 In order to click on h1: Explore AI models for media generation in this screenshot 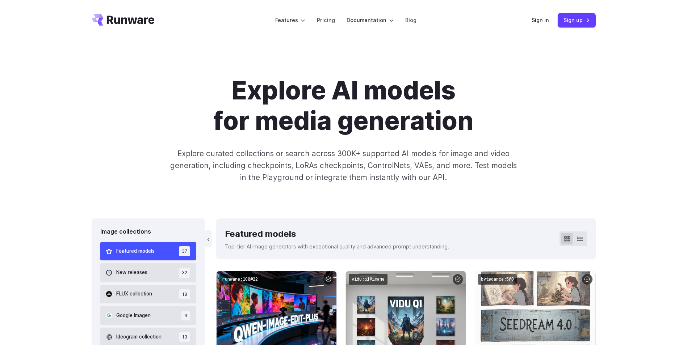, I will do `click(344, 106)`.